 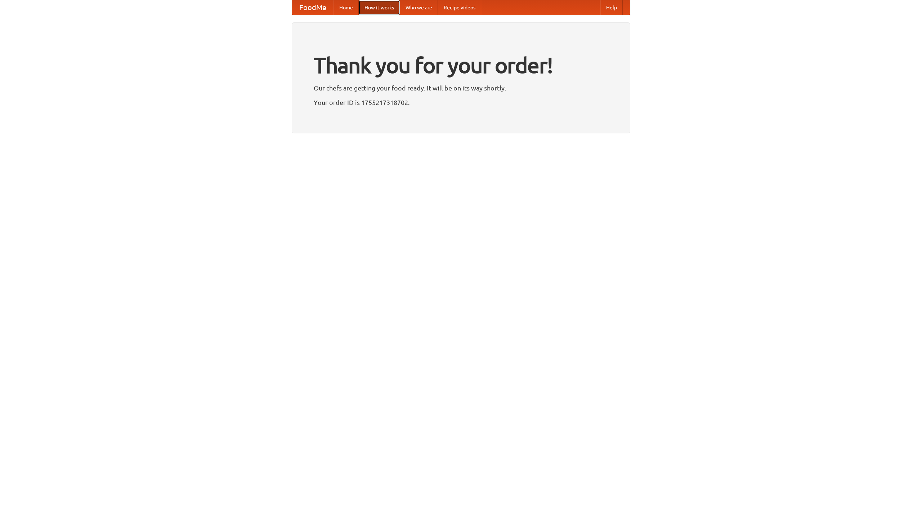 I want to click on a: FoodMe, so click(x=313, y=8).